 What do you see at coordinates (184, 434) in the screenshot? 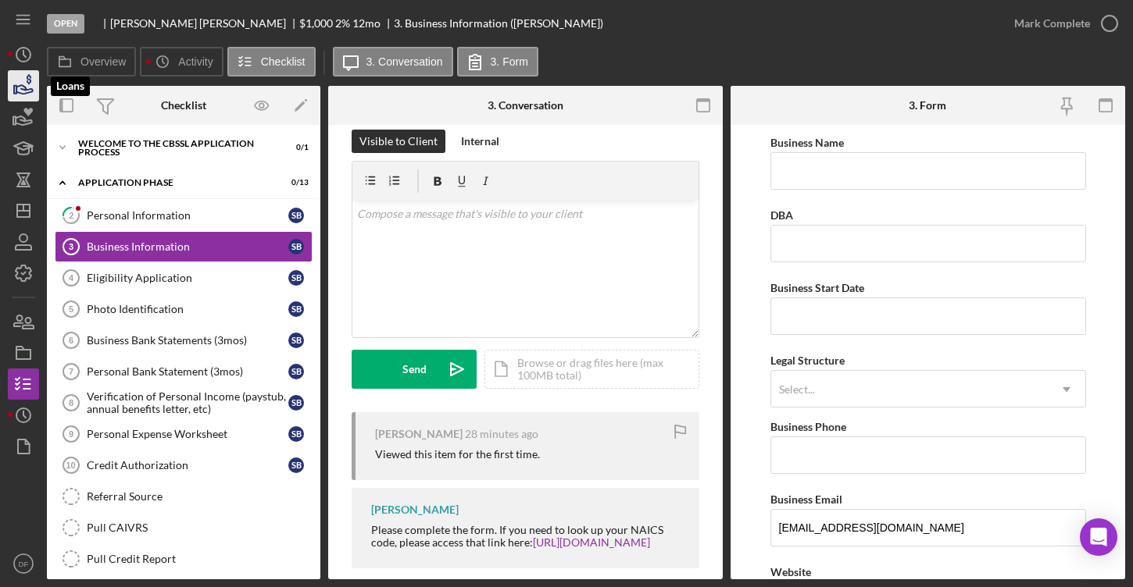
I see `a: 9Personal Expense Worksheetsb` at bounding box center [184, 434].